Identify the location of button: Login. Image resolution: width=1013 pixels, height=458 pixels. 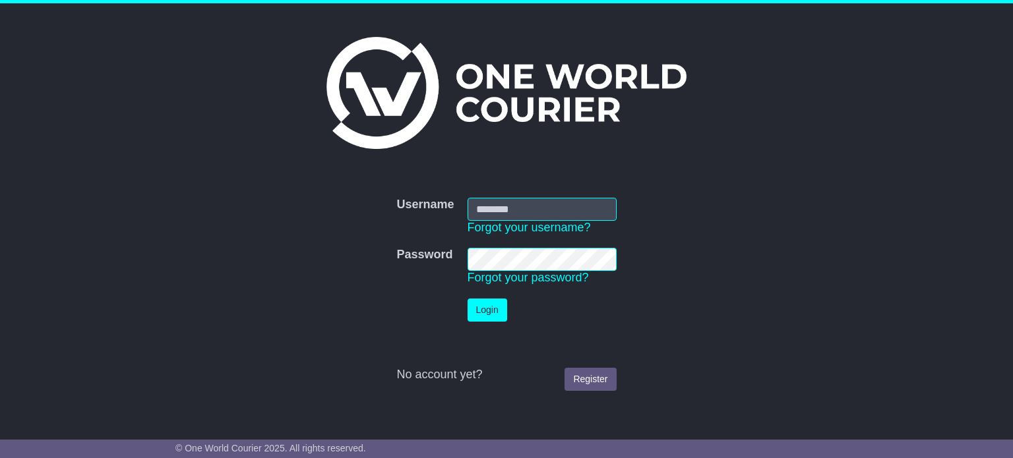
(487, 310).